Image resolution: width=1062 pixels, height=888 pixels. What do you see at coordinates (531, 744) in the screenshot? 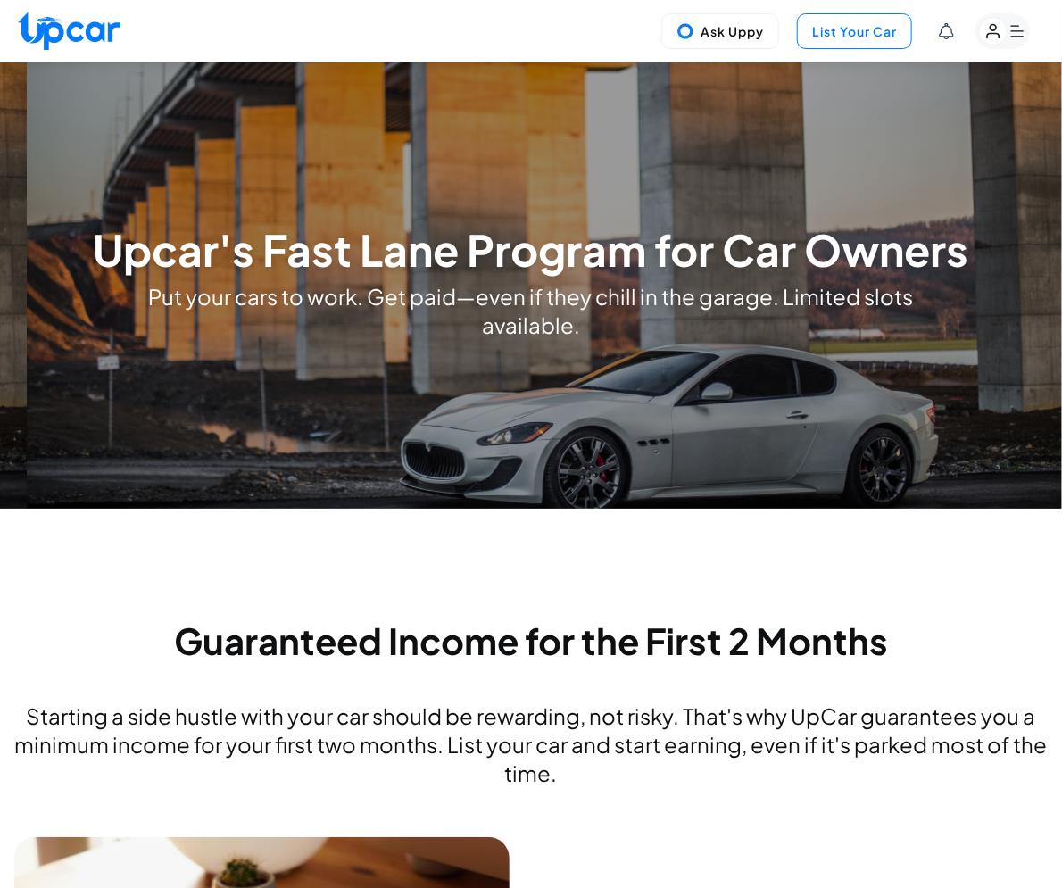
I see `p: Starting a side hustle with your car should be rewarding, not risky. That's why UpCar guarantees ...` at bounding box center [531, 744].